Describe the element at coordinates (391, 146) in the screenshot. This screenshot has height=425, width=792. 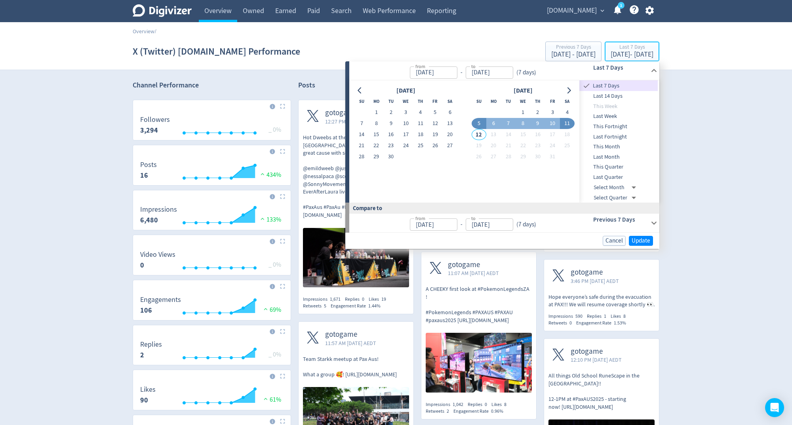
I see `button: 23` at that location.